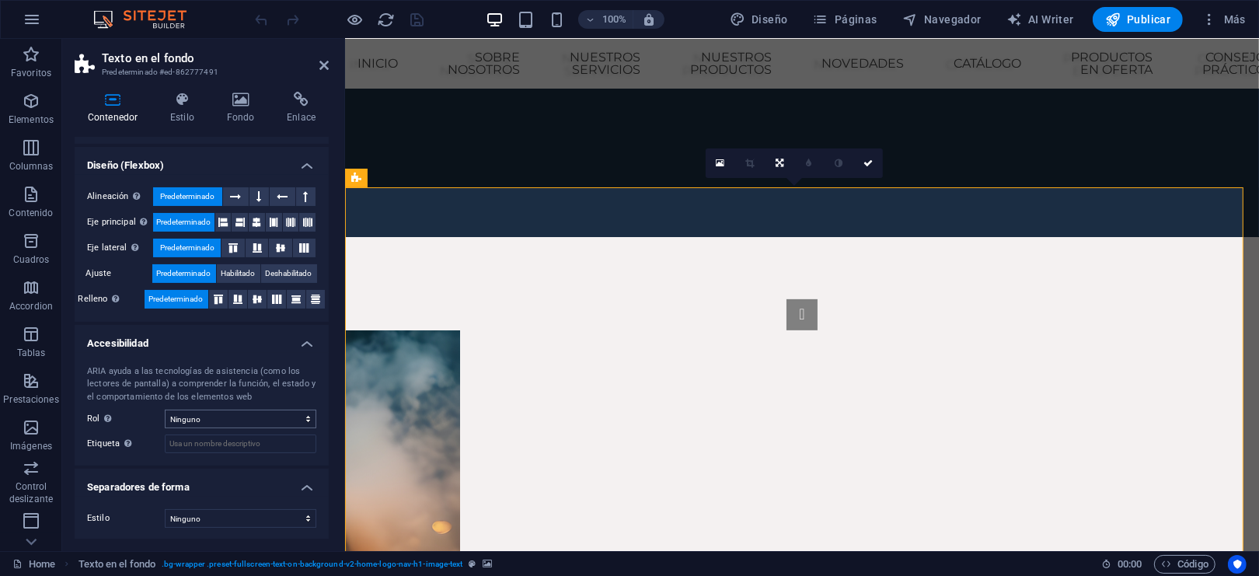 This screenshot has height=576, width=1259. What do you see at coordinates (120, 248) in the screenshot?
I see `label: Eje lateral` at bounding box center [120, 248].